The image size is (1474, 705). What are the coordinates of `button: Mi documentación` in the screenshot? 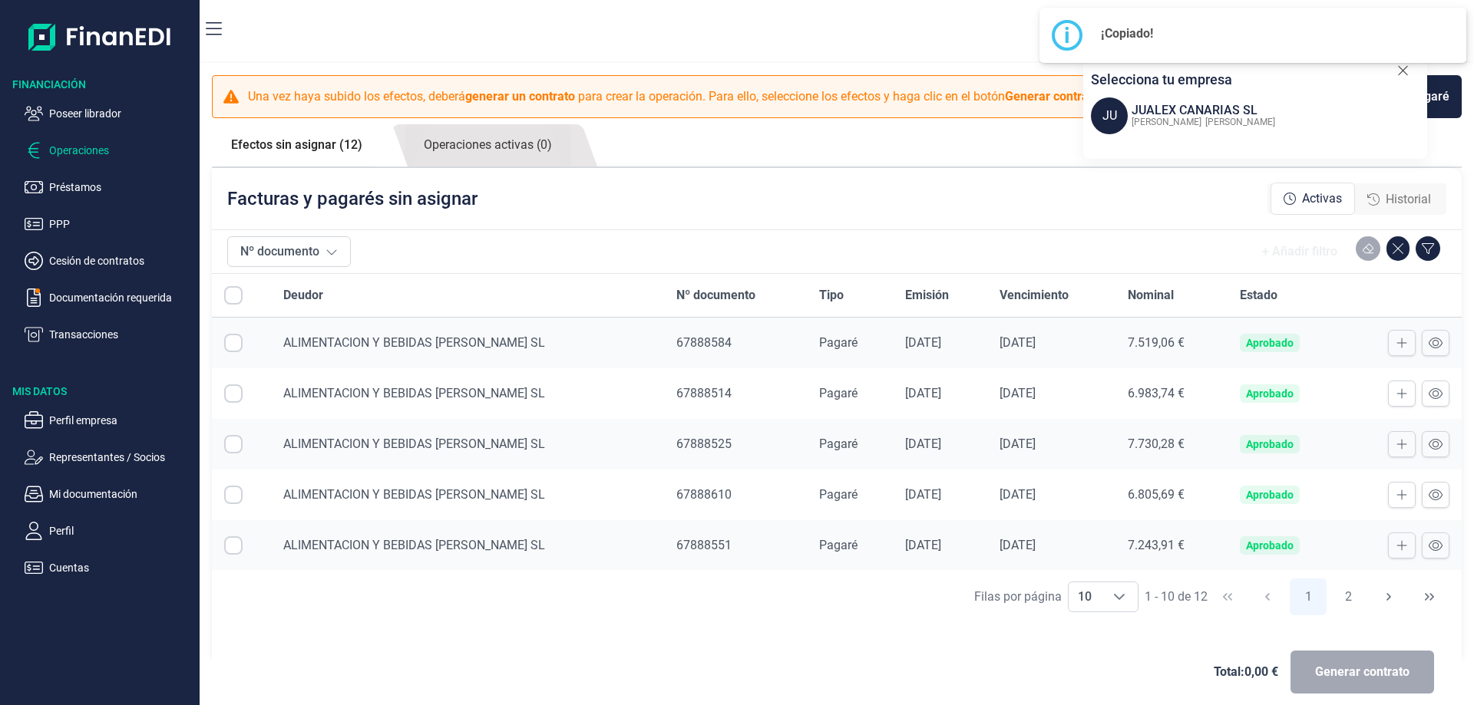 It's located at (109, 494).